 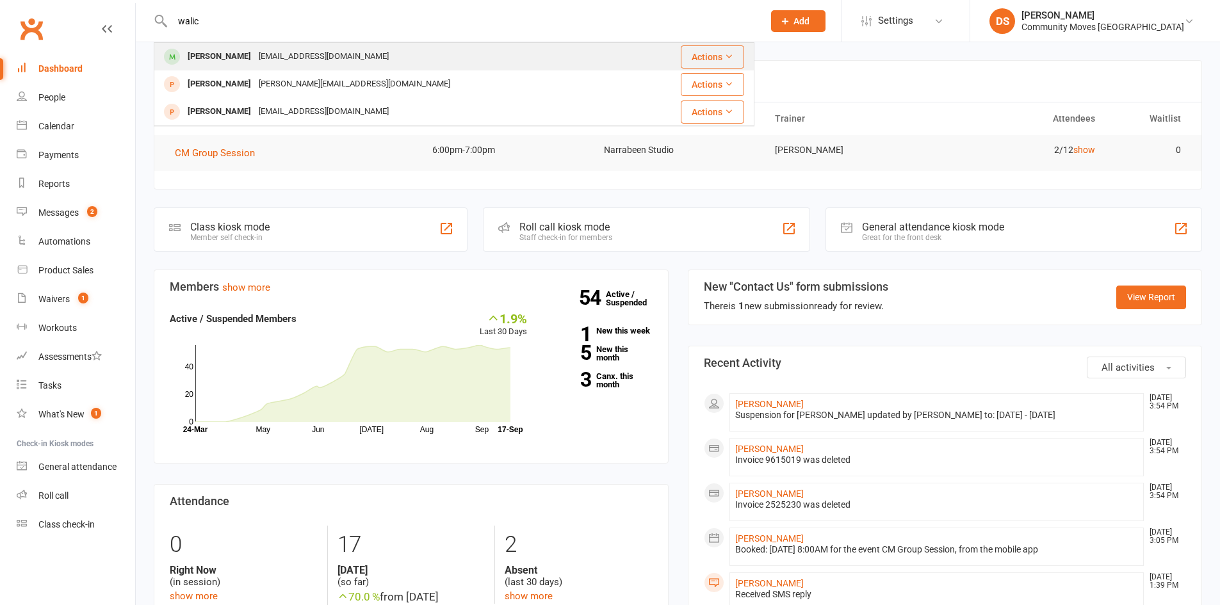 I want to click on div: Waivers, so click(x=54, y=299).